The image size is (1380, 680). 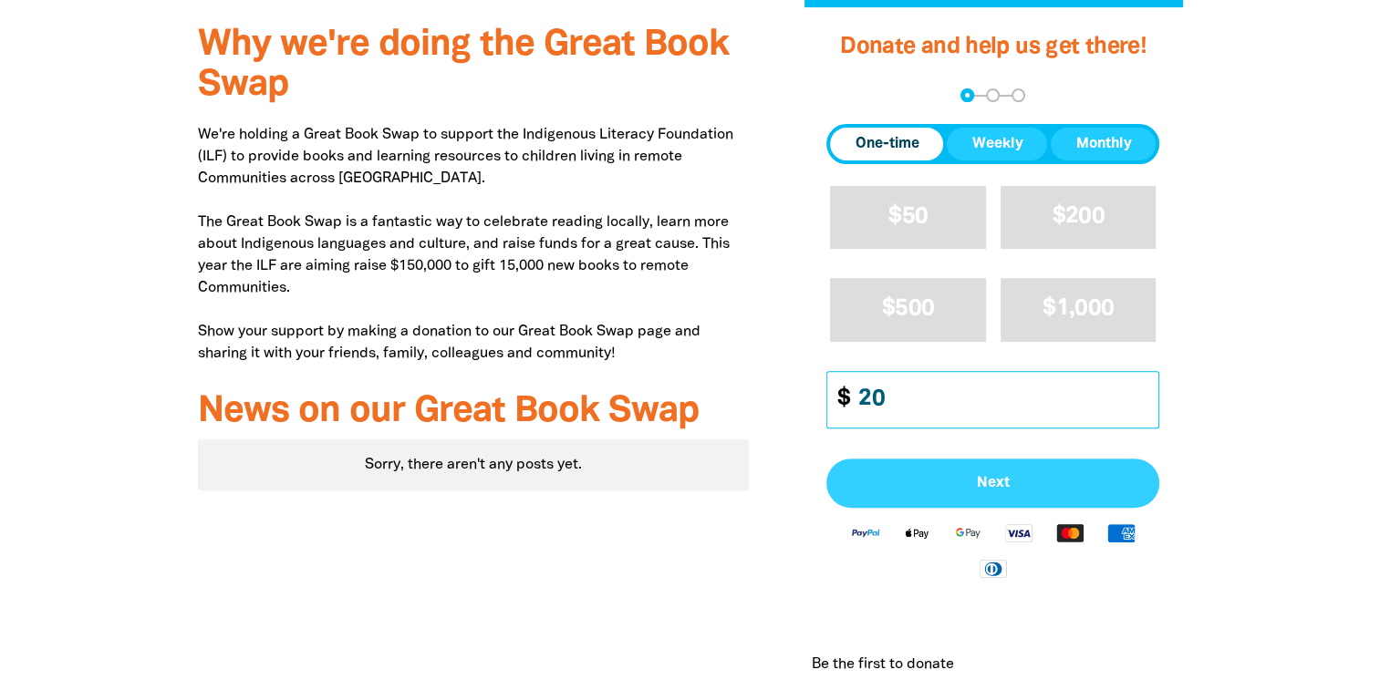 What do you see at coordinates (473, 412) in the screenshot?
I see `h3: News on our Great Book Swap` at bounding box center [473, 412].